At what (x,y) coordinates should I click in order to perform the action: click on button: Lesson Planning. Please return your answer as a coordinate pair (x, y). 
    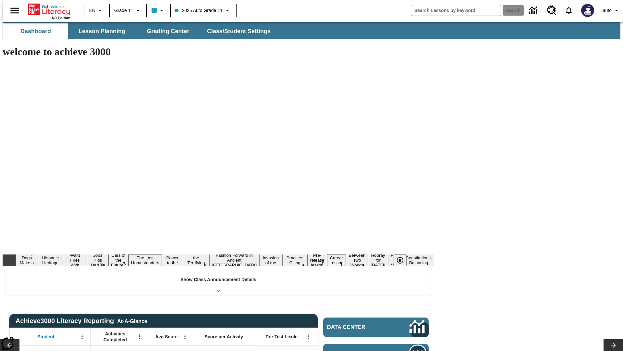
    Looking at the image, I should click on (102, 31).